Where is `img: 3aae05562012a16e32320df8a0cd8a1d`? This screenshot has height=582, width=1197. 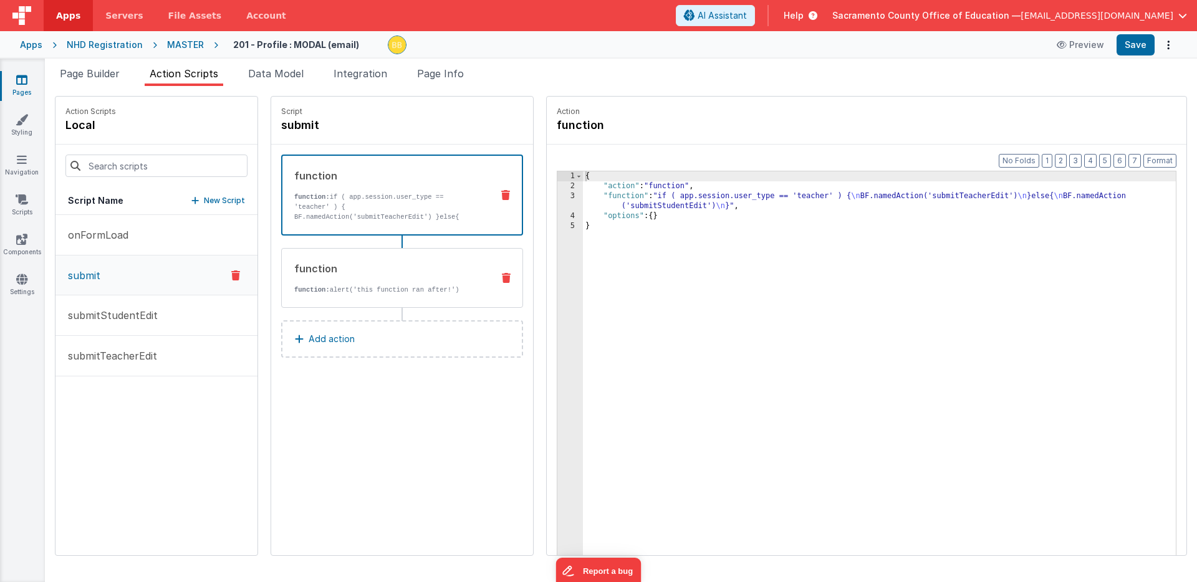 img: 3aae05562012a16e32320df8a0cd8a1d is located at coordinates (397, 45).